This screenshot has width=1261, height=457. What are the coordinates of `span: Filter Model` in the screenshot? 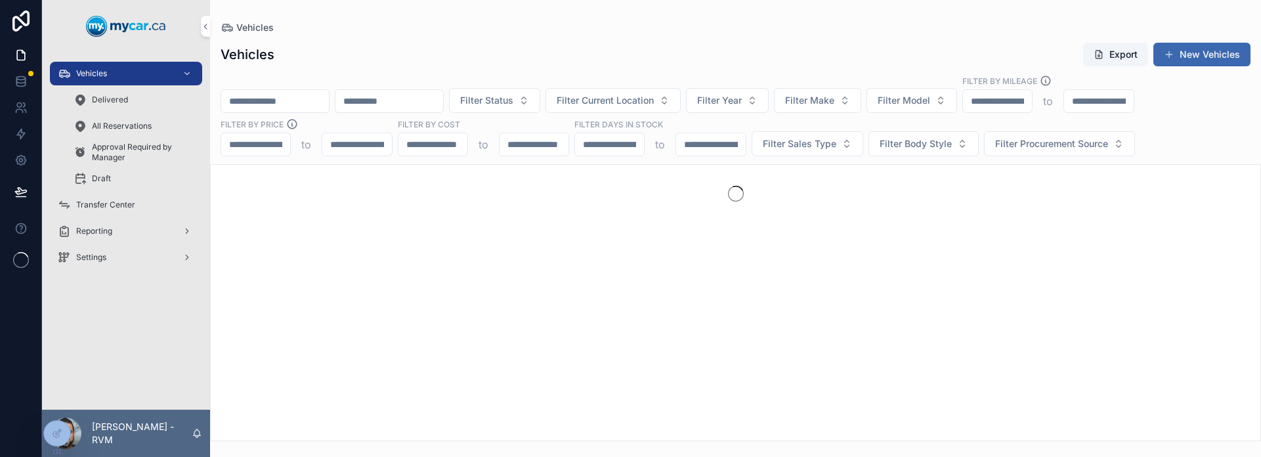 It's located at (904, 100).